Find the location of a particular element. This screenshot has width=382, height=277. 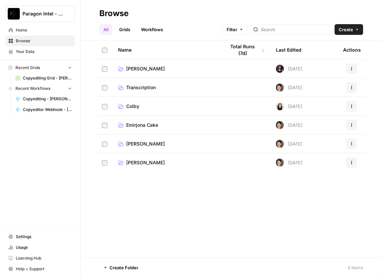

span: Transcription is located at coordinates (141, 88).